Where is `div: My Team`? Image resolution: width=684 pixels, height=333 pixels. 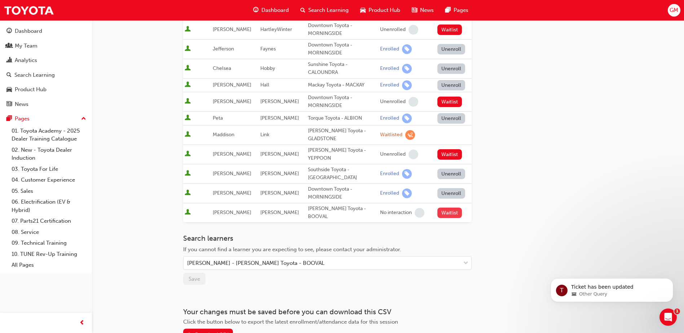
div: My Team is located at coordinates (26, 46).